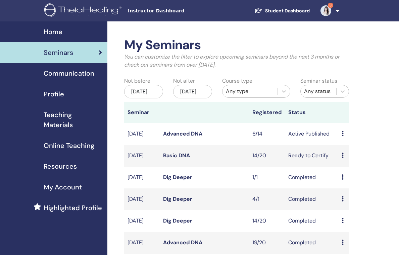 Image resolution: width=399 pixels, height=255 pixels. What do you see at coordinates (311, 113) in the screenshot?
I see `th: Status` at bounding box center [311, 113].